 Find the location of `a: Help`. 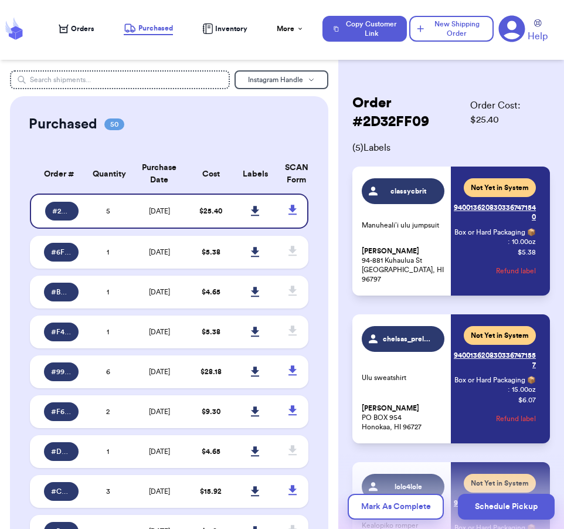

a: Help is located at coordinates (538, 31).